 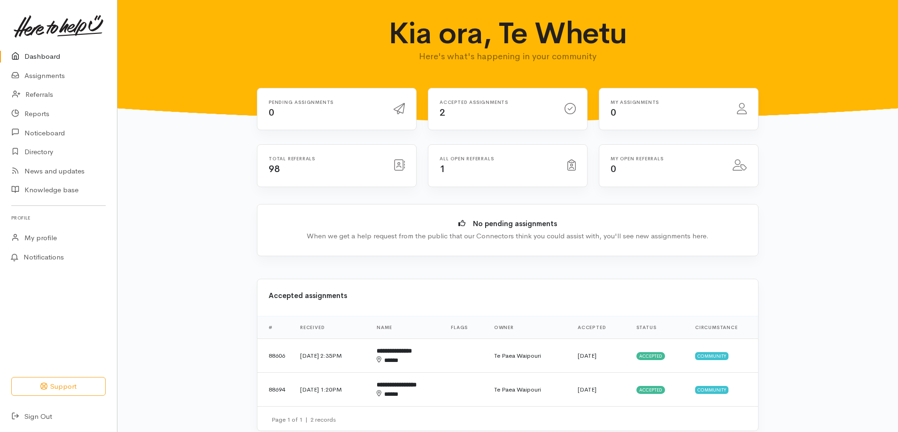 What do you see at coordinates (308, 295) in the screenshot?
I see `b: Accepted assignments` at bounding box center [308, 295].